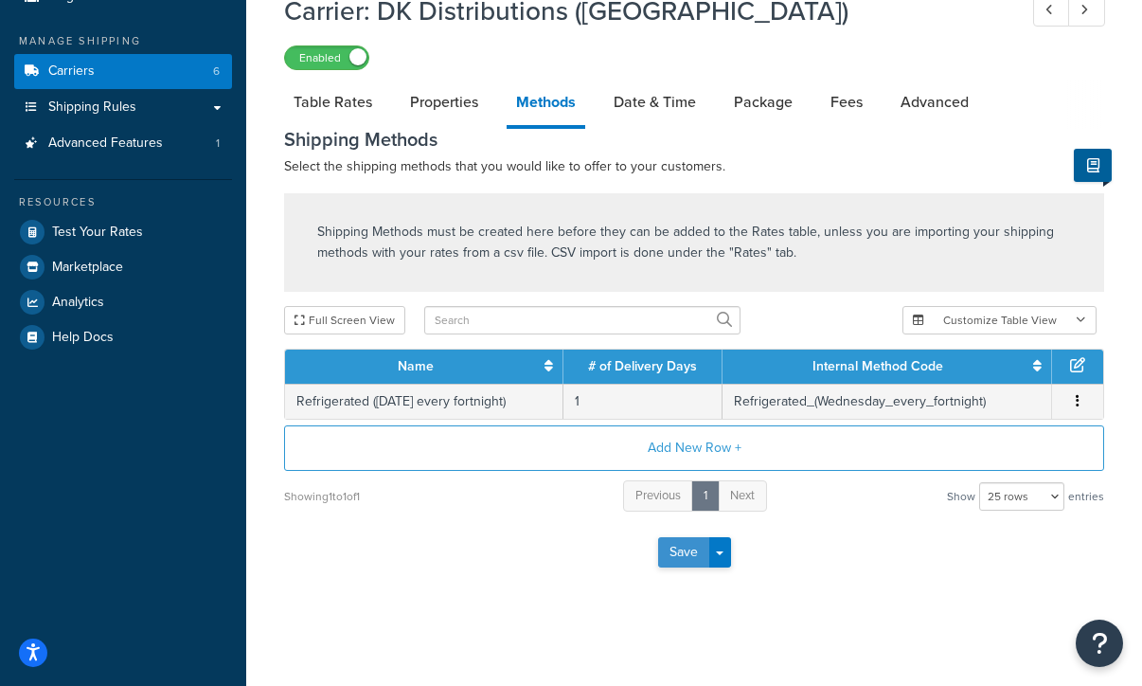 The height and width of the screenshot is (686, 1142). What do you see at coordinates (684, 552) in the screenshot?
I see `button: Save` at bounding box center [684, 552].